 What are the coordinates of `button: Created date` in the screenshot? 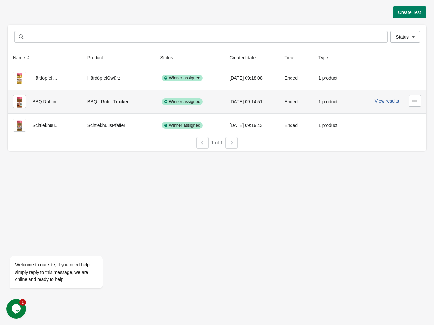 It's located at (246, 58).